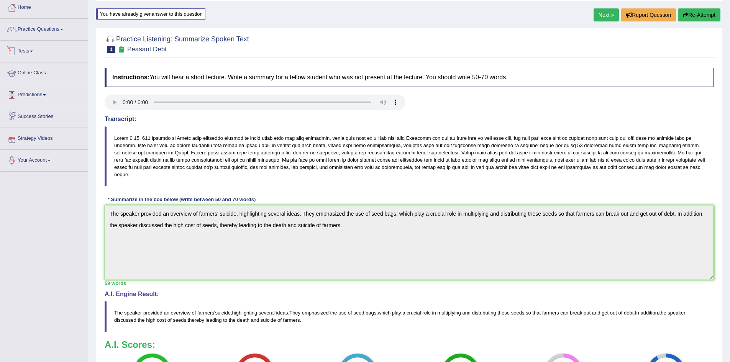 Image resolution: width=730 pixels, height=362 pixels. Describe the element at coordinates (605, 313) in the screenshot. I see `span: get` at that location.